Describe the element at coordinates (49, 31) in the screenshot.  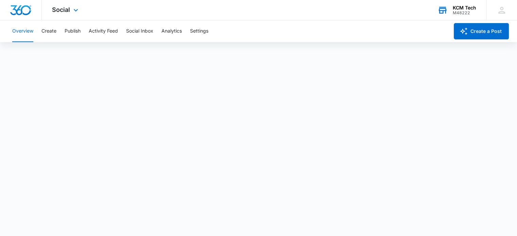
I see `button: Create` at that location.